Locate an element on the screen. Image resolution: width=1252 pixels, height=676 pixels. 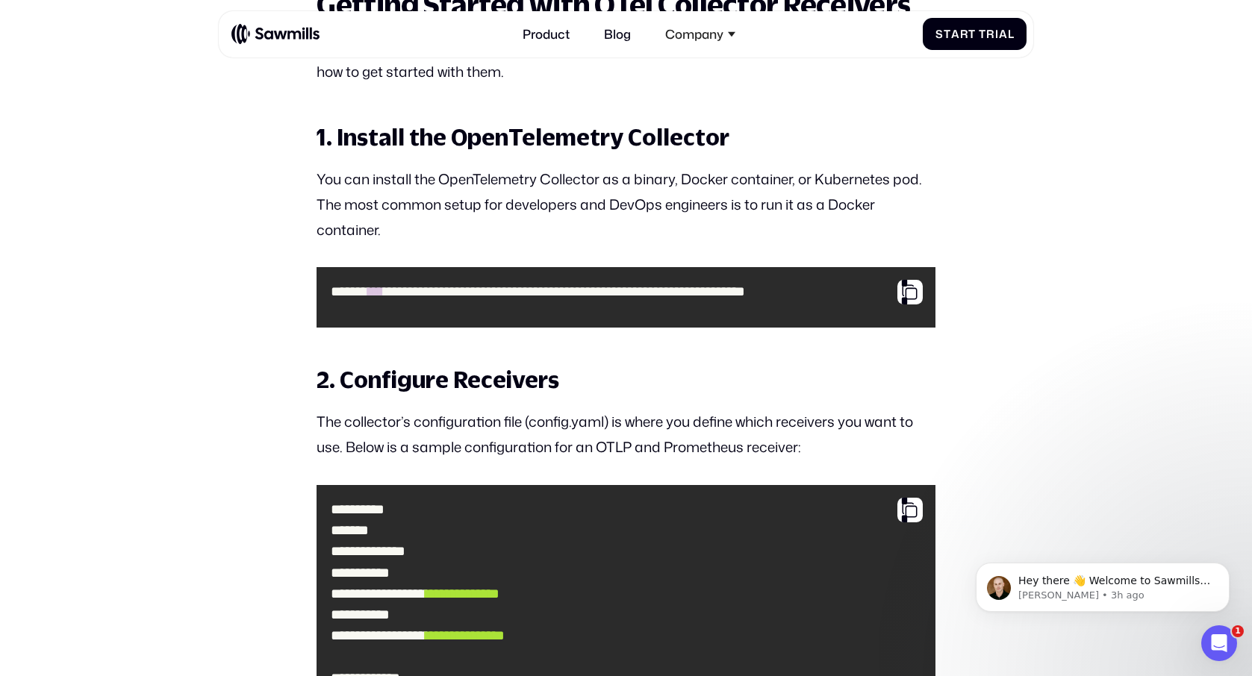
span: T is located at coordinates (982, 34).